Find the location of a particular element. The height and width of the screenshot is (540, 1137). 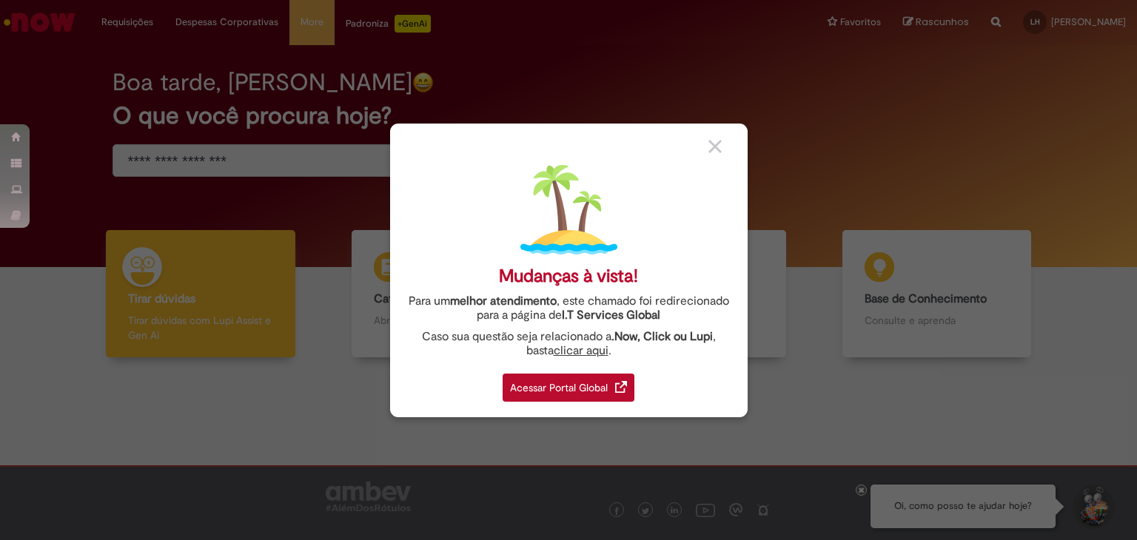

a: Acessar Portal Global is located at coordinates (568, 383).